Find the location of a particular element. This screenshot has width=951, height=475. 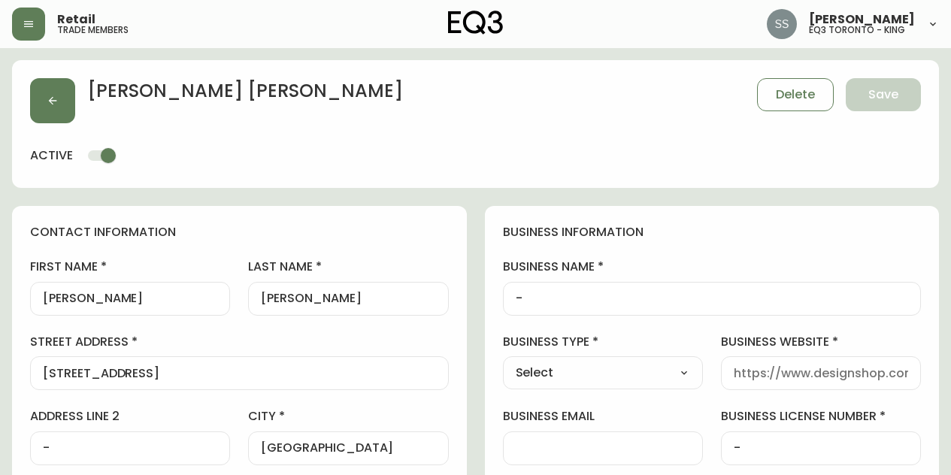

label: business email is located at coordinates (603, 416).